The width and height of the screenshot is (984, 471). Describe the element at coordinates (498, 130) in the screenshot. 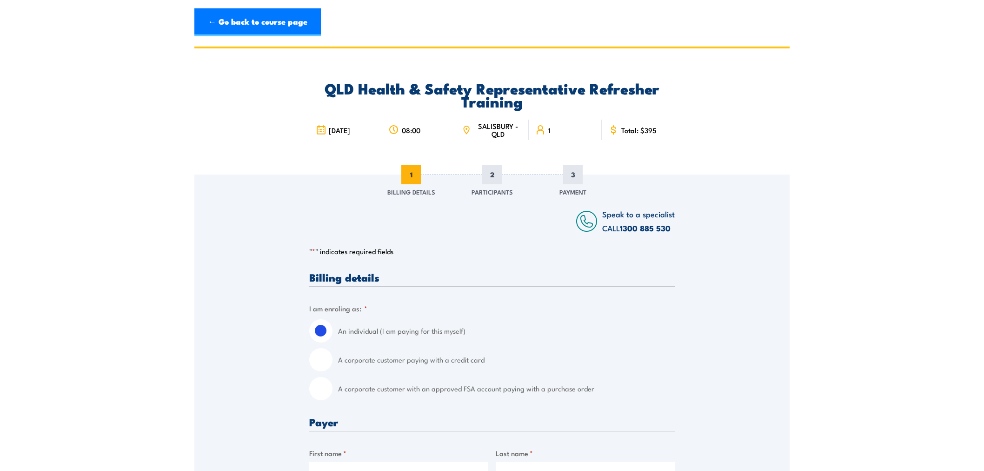

I see `span: SALISBURY - QLD` at that location.